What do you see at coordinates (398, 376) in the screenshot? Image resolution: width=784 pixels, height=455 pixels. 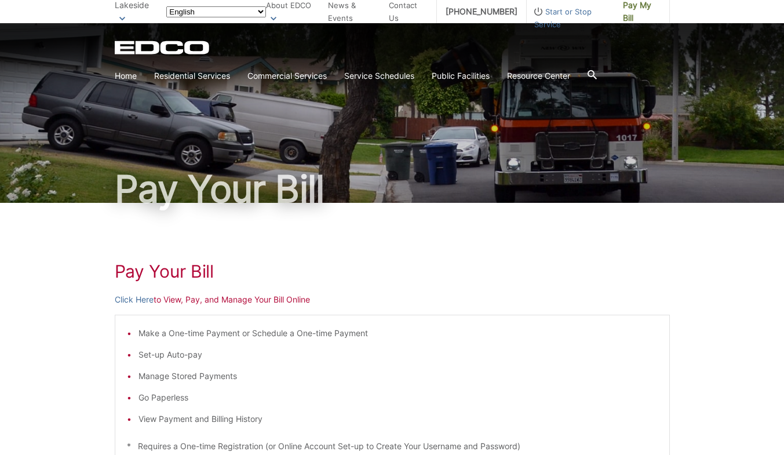 I see `li: Manage Stored Payments` at bounding box center [398, 376].